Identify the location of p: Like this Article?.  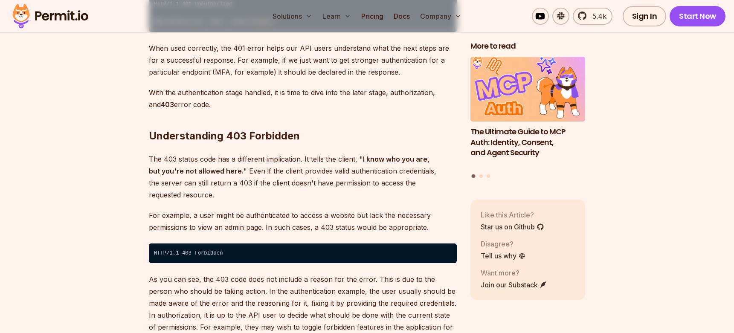
(512, 215).